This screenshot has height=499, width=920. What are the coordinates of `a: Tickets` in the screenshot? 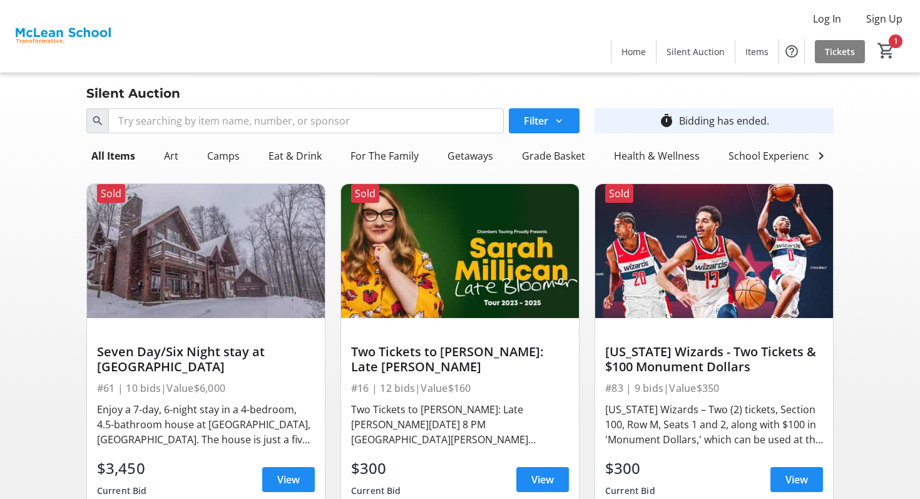 It's located at (840, 51).